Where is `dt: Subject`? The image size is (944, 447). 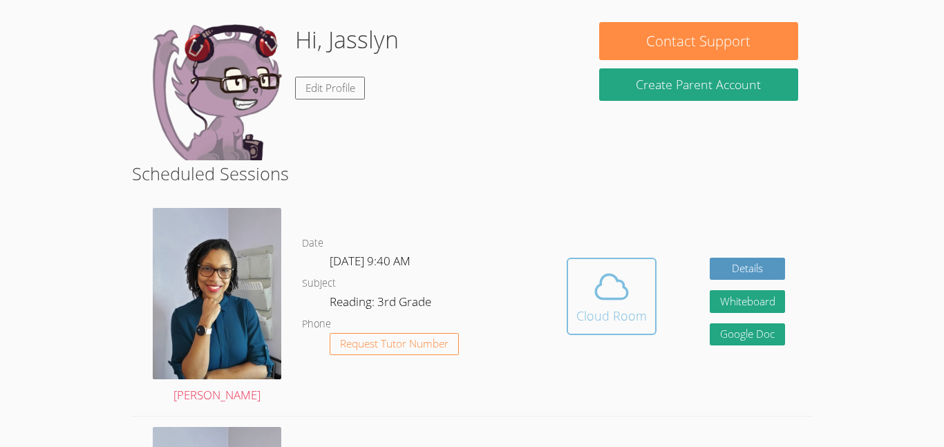 dt: Subject is located at coordinates (319, 283).